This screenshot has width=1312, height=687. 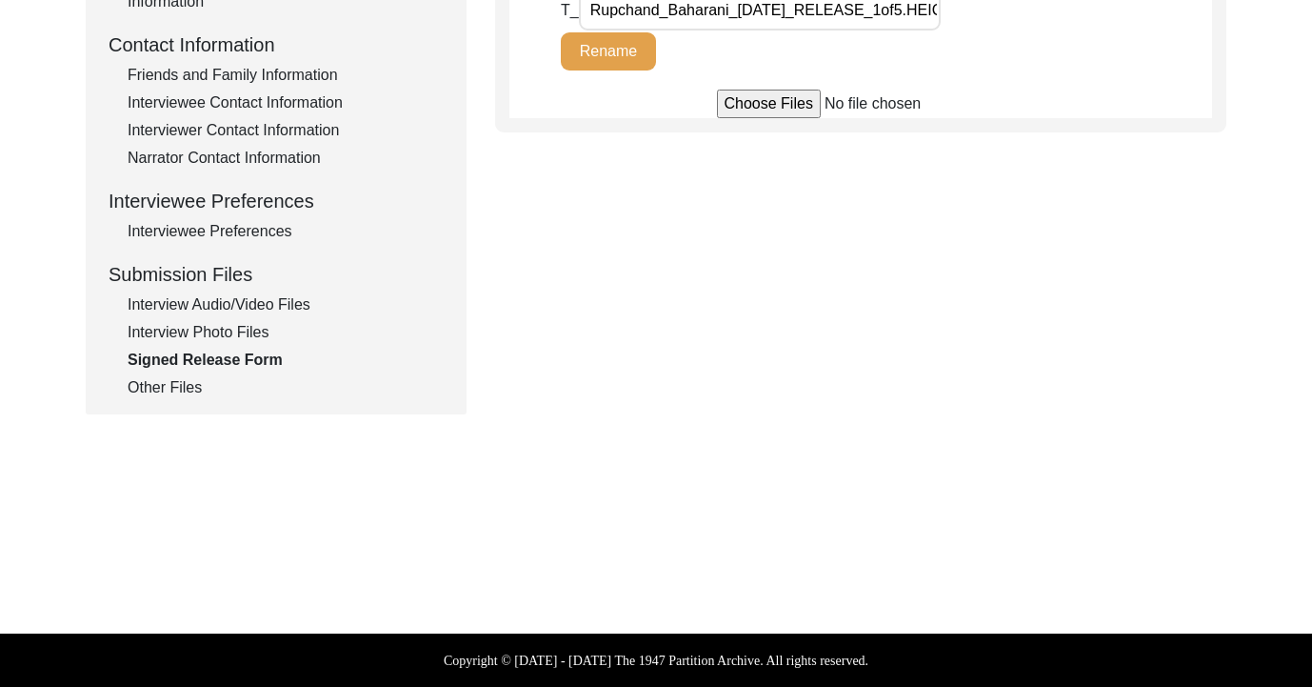 I want to click on div: Friends and Family Information, so click(x=286, y=75).